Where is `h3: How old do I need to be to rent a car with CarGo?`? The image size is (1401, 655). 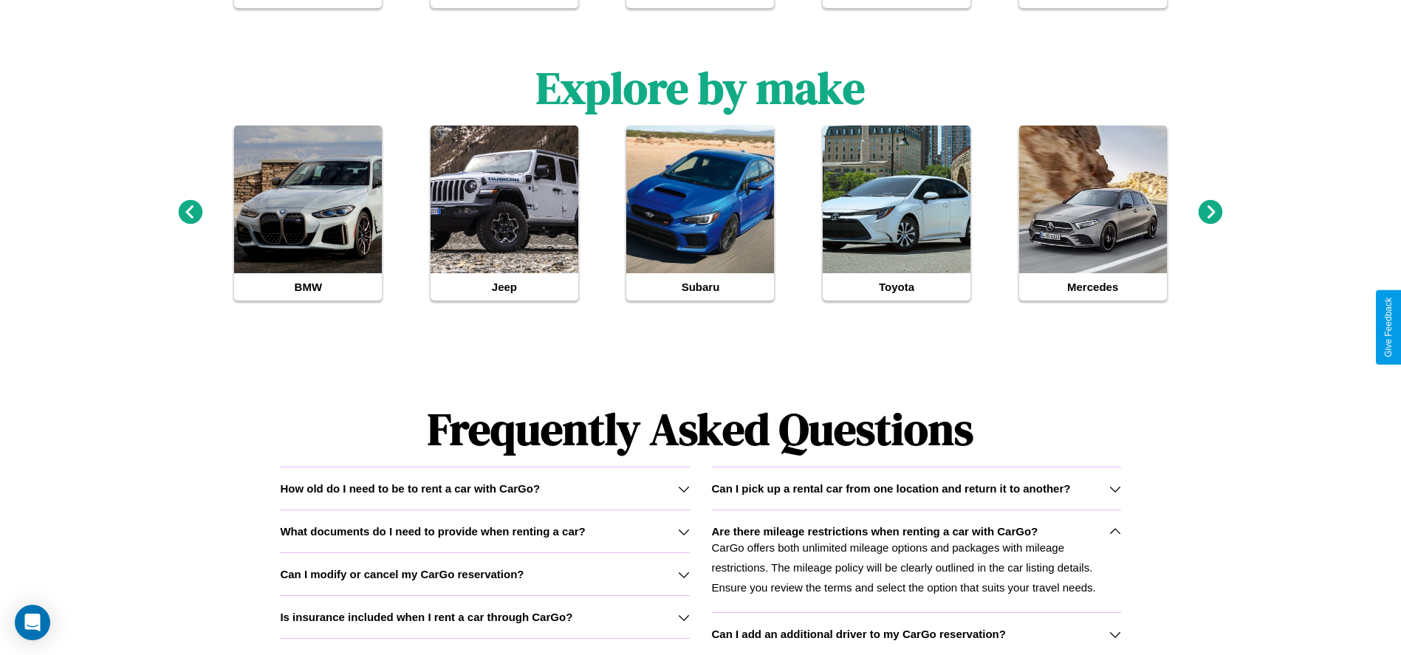 h3: How old do I need to be to rent a car with CarGo? is located at coordinates (410, 488).